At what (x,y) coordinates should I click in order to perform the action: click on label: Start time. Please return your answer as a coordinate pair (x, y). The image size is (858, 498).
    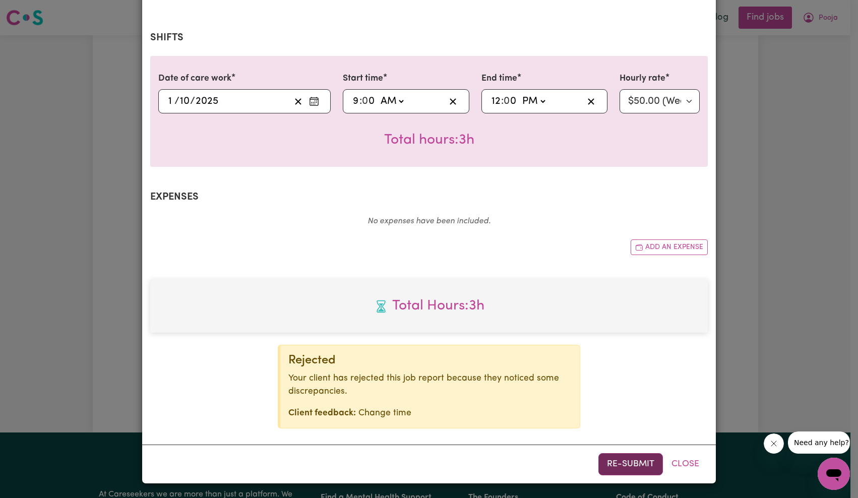
    Looking at the image, I should click on (363, 79).